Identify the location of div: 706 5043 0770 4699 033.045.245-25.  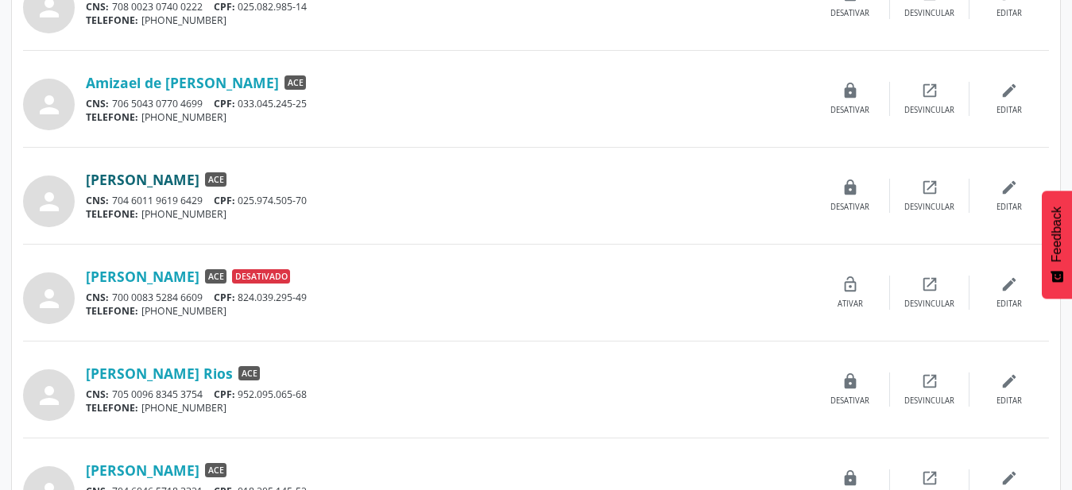
(448, 103).